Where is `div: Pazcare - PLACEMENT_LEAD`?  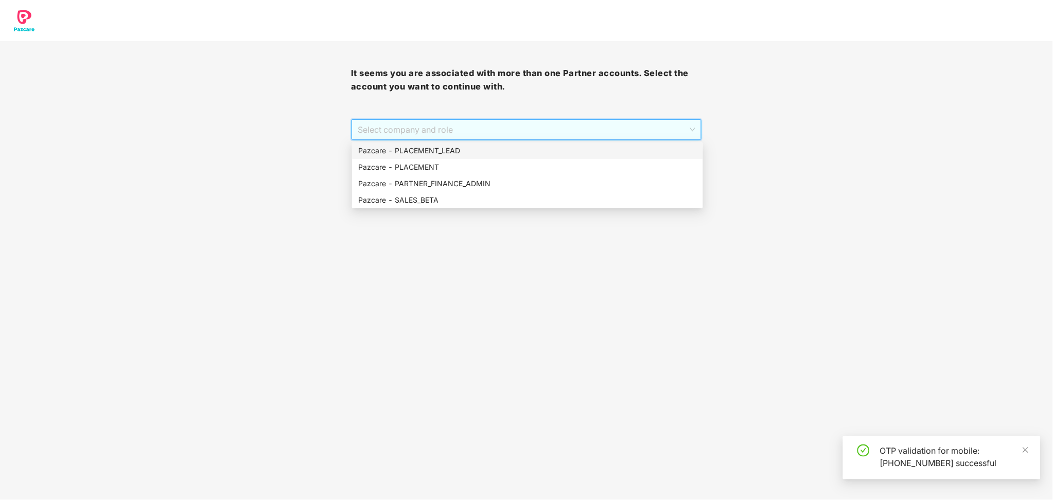
div: Pazcare - PLACEMENT_LEAD is located at coordinates (528, 151).